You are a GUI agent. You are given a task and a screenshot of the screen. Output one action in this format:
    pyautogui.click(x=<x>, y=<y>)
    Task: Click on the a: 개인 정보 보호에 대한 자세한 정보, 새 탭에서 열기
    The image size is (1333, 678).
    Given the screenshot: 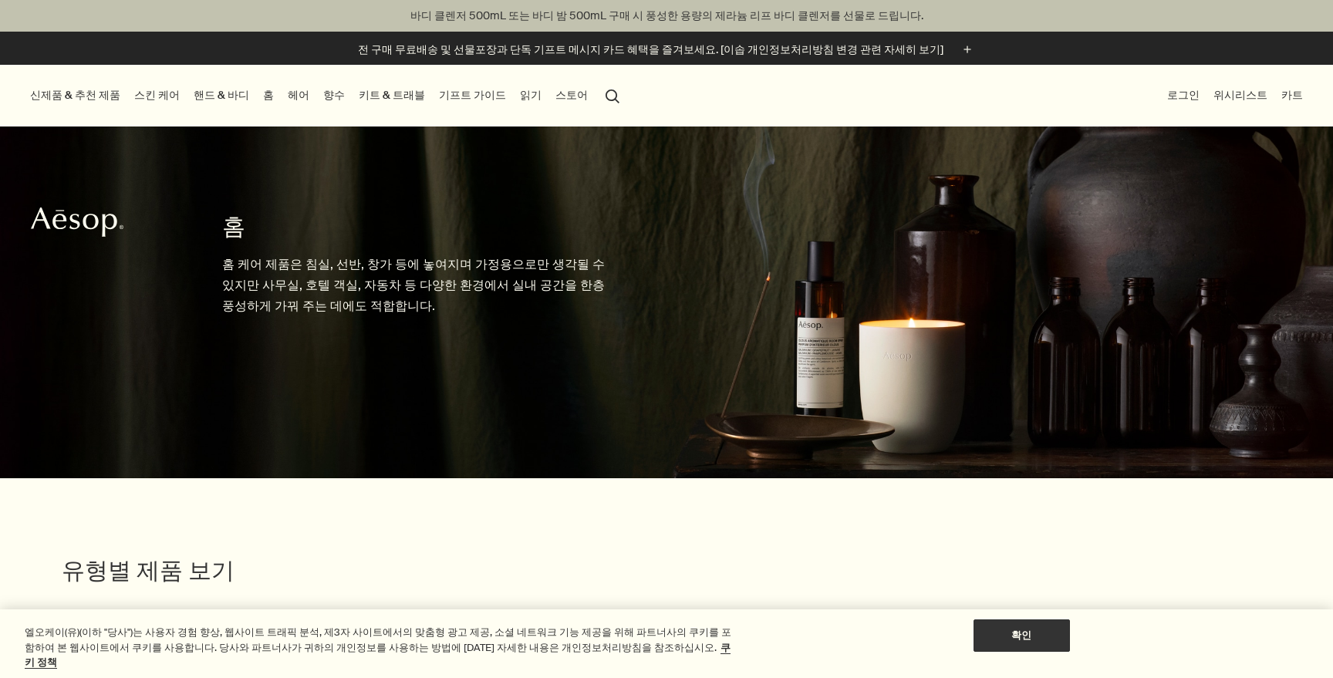 What is the action you would take?
    pyautogui.click(x=377, y=655)
    